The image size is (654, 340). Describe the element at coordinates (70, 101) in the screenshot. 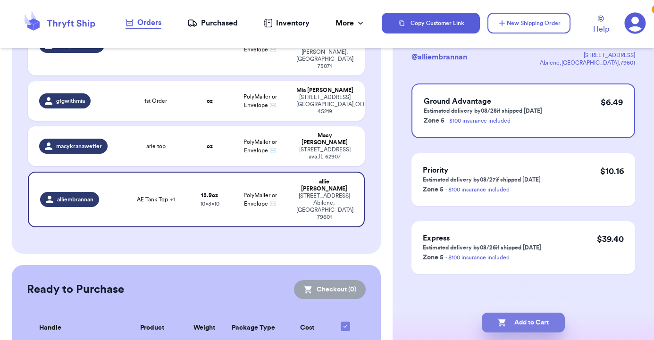

I see `span: gtgwithmia` at that location.